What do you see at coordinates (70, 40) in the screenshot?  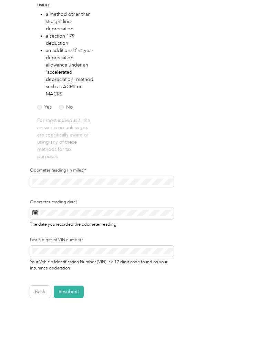 I see `li: a section 179 deduction` at bounding box center [70, 40].